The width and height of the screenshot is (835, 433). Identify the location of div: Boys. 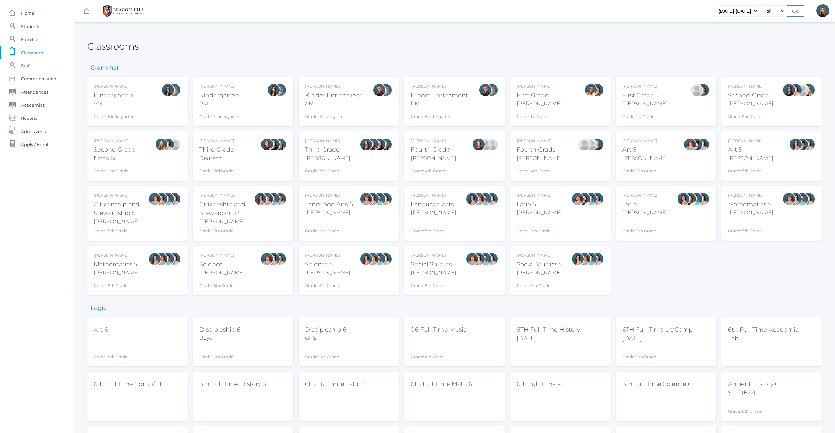
(220, 338).